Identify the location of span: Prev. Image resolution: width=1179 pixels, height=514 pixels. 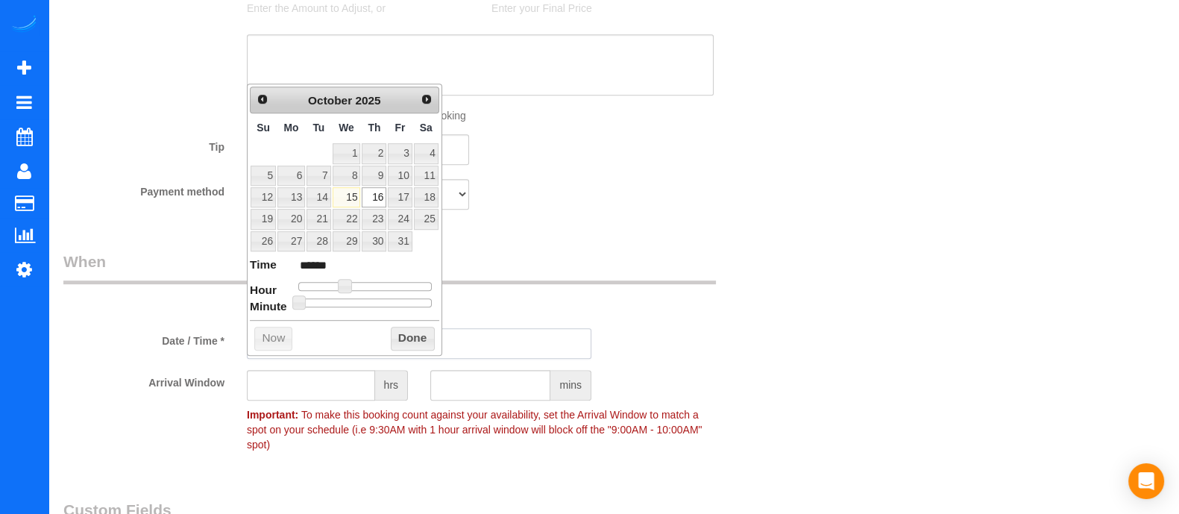
(262, 99).